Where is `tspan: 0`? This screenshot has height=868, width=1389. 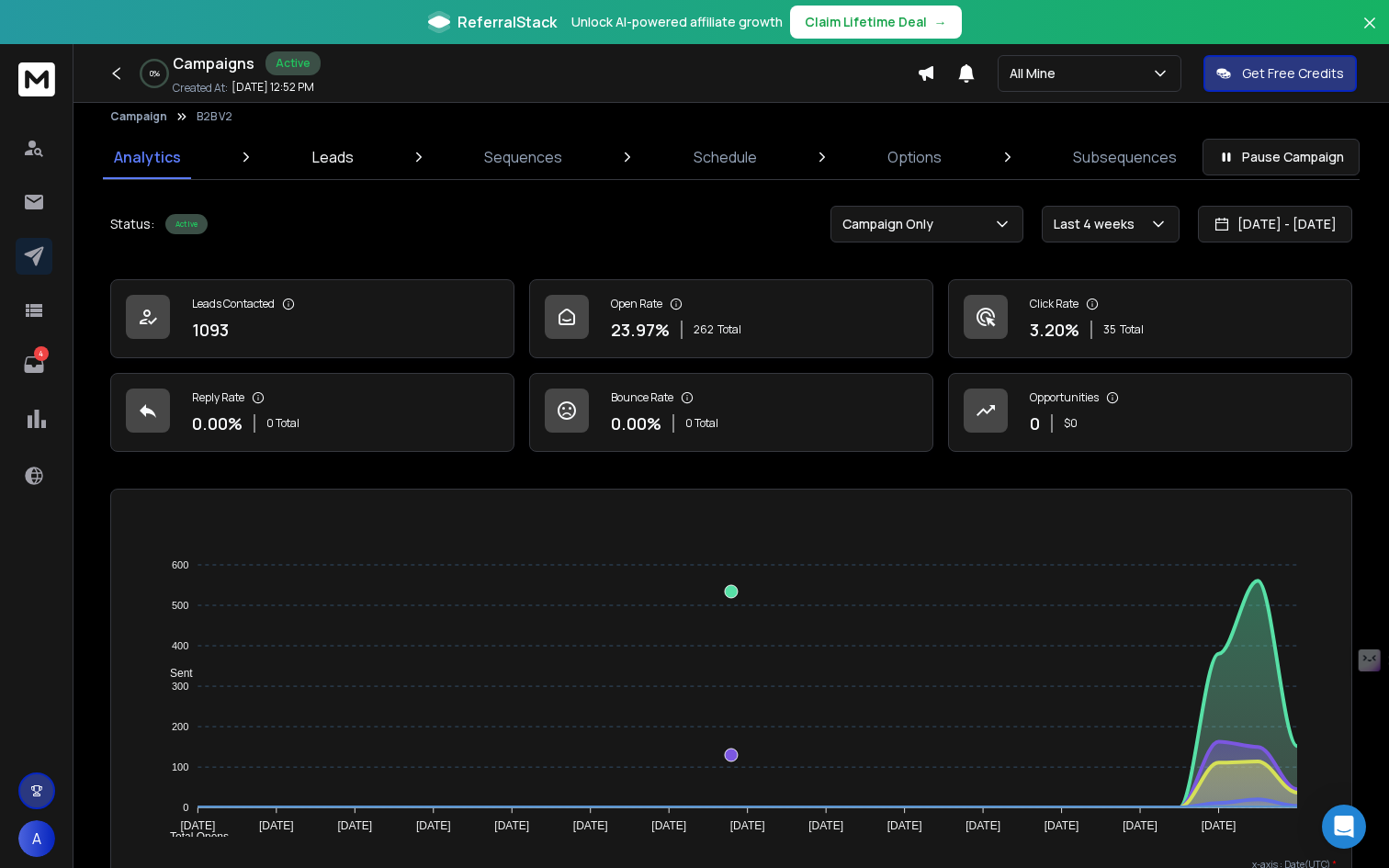
tspan: 0 is located at coordinates (186, 808).